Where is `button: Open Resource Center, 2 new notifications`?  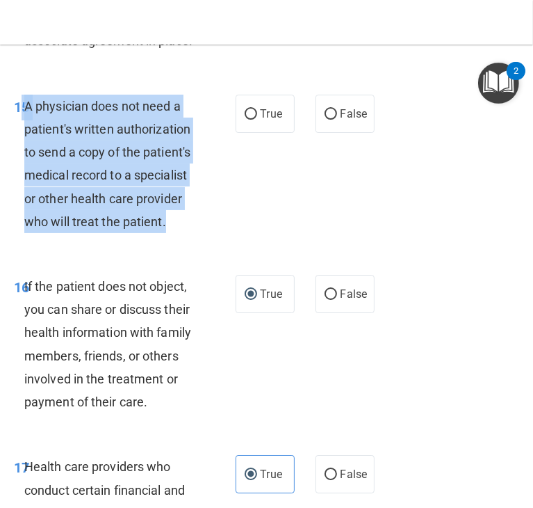 button: Open Resource Center, 2 new notifications is located at coordinates (499, 83).